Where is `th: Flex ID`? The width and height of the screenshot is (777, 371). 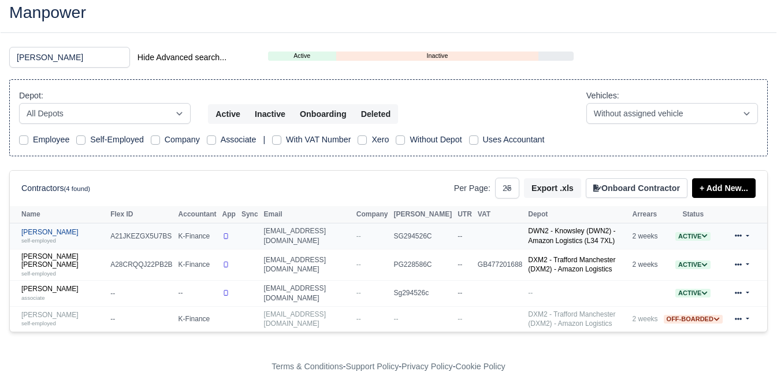
th: Flex ID is located at coordinates (141, 214).